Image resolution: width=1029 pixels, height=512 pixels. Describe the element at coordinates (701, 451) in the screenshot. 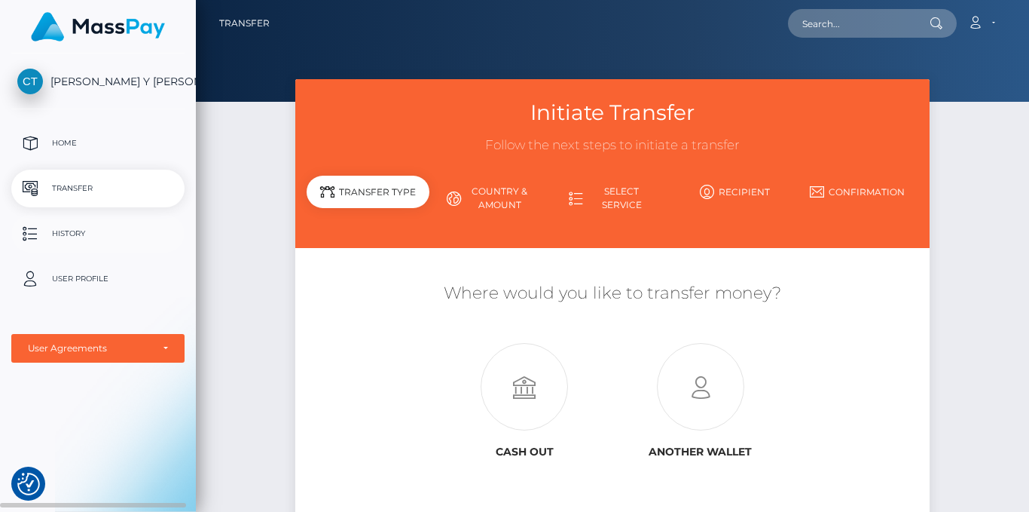

I see `h6: Another wallet` at that location.